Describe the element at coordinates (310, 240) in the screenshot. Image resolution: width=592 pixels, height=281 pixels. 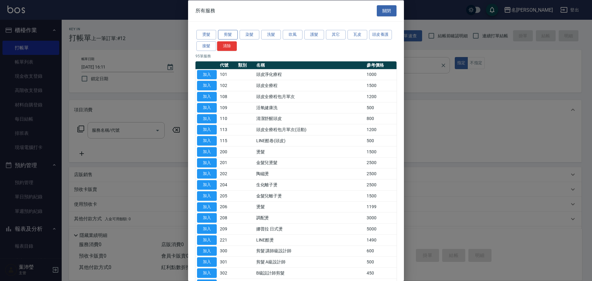
I see `td: LINE酷燙` at that location.